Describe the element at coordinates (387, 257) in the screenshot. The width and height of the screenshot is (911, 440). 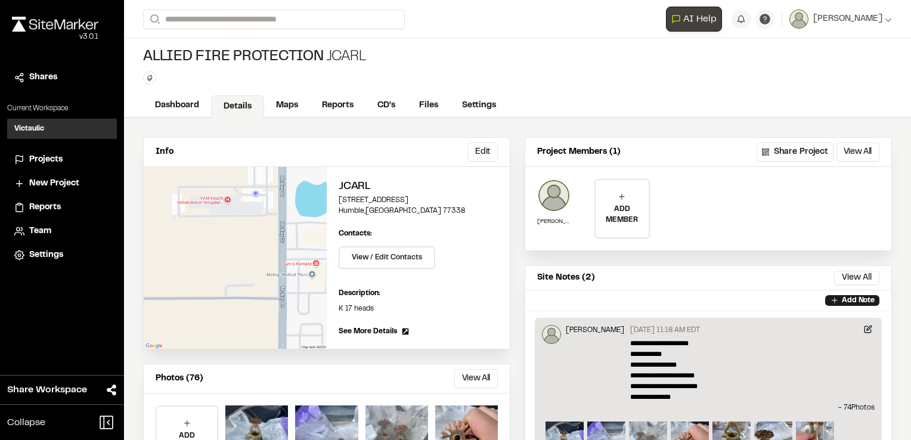
I see `button: View / Edit Contacts` at that location.